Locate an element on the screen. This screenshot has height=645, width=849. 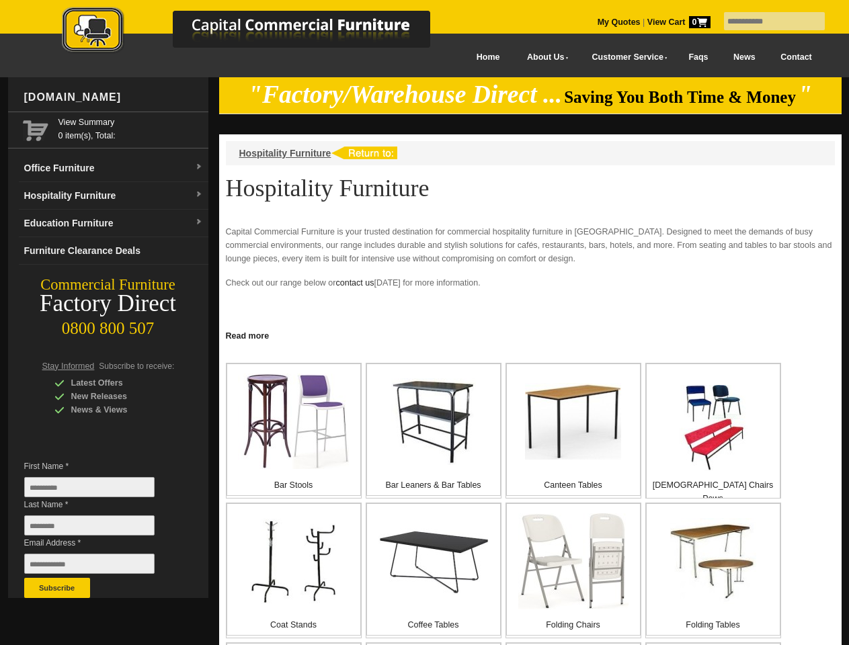
h1: Hospitality Furniture is located at coordinates (530, 188).